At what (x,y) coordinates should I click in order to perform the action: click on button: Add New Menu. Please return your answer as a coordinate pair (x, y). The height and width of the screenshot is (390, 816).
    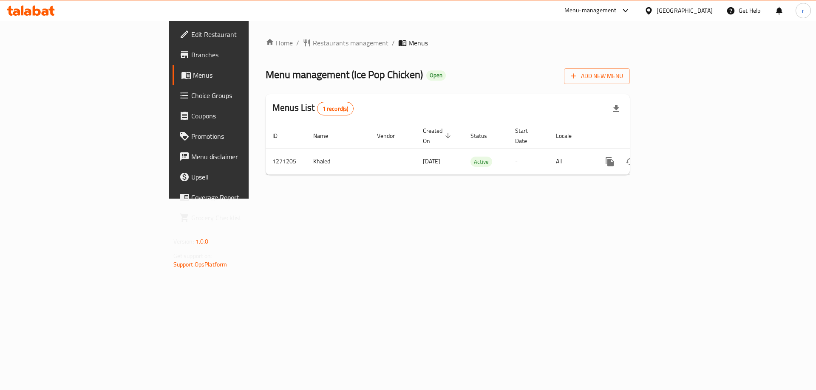
    Looking at the image, I should click on (596, 76).